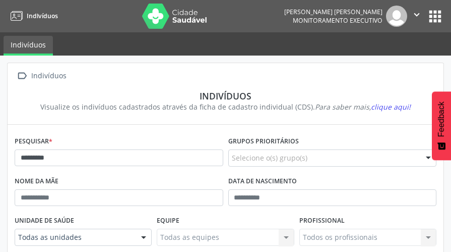 The height and width of the screenshot is (252, 451). What do you see at coordinates (42, 16) in the screenshot?
I see `span: Indivíduos` at bounding box center [42, 16].